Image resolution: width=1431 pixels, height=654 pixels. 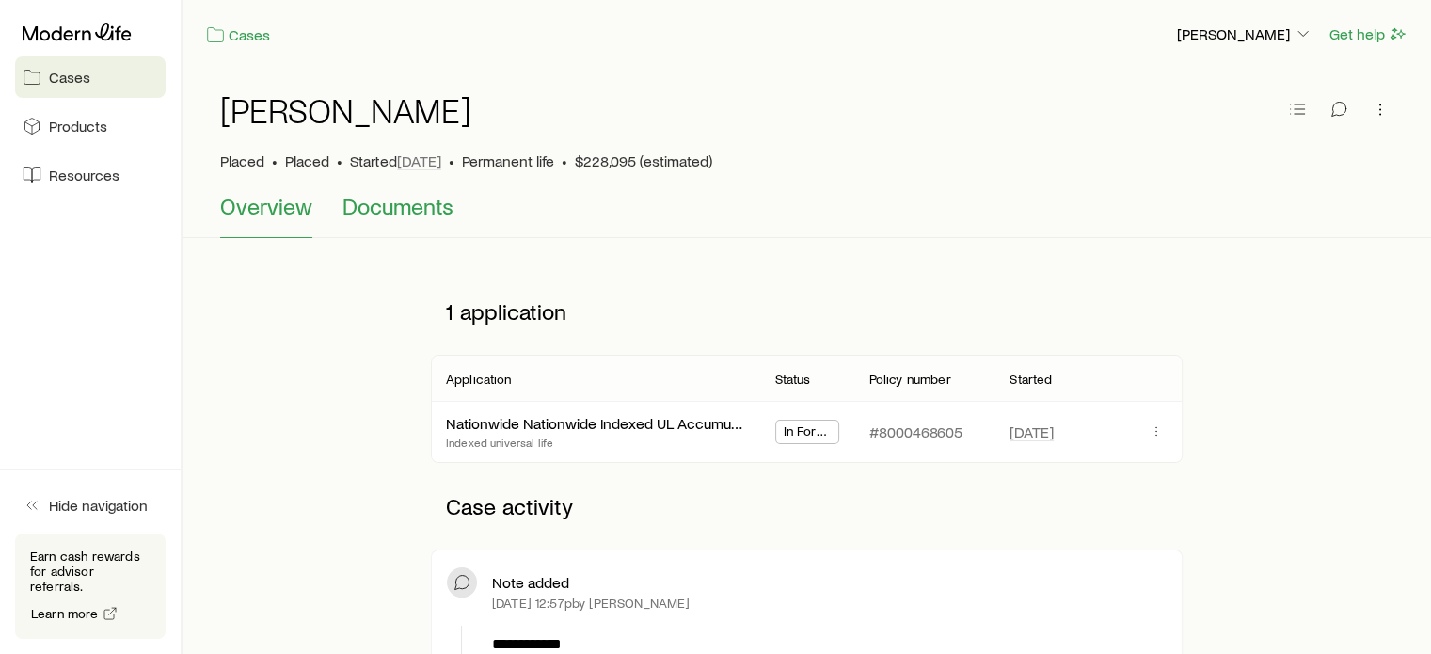 What do you see at coordinates (643, 161) in the screenshot?
I see `span: $228,095 (estimated)` at bounding box center [643, 161].